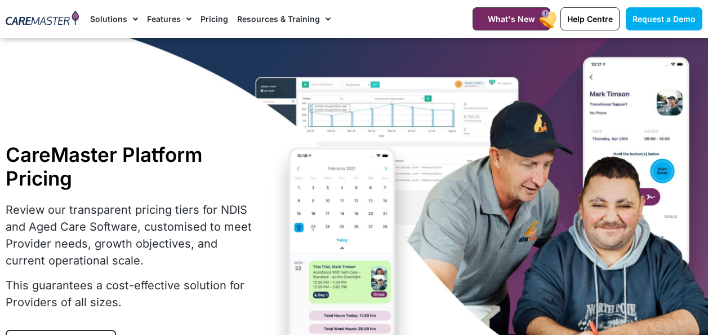 The image size is (708, 335). Describe the element at coordinates (512, 19) in the screenshot. I see `span: What's New` at that location.